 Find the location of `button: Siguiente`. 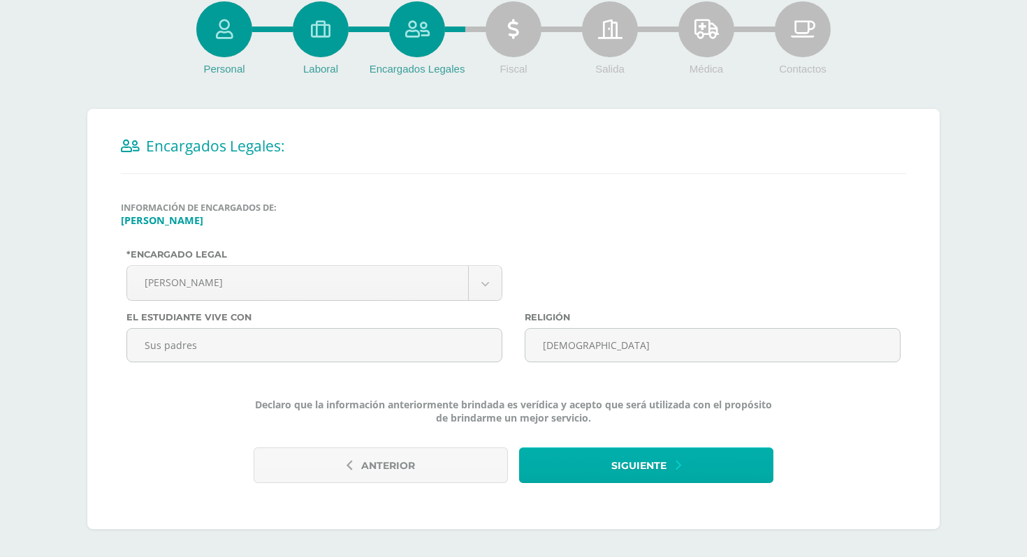

button: Siguiente is located at coordinates (646, 465).